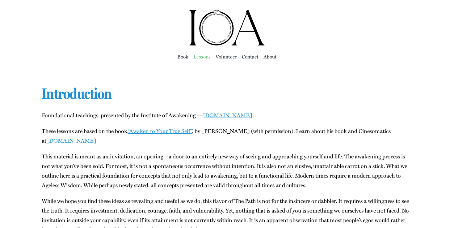 The height and width of the screenshot is (228, 454). What do you see at coordinates (227, 171) in the screenshot?
I see `p: This mate­r­i­al is meant as an invi­ta­tion, an opening—a door to an entire­ly new way of see­in...` at bounding box center [227, 171].